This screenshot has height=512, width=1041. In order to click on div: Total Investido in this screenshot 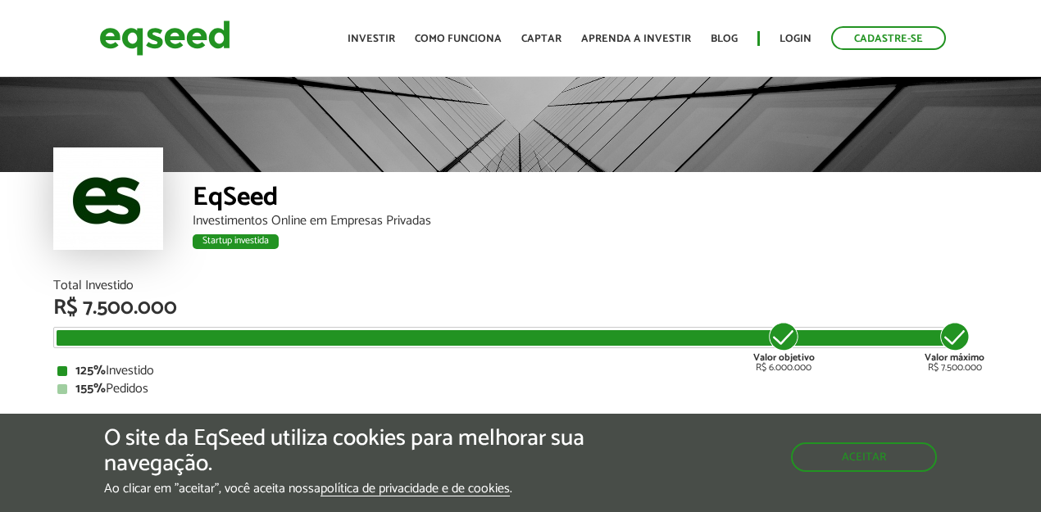, I will do `click(520, 286)`.